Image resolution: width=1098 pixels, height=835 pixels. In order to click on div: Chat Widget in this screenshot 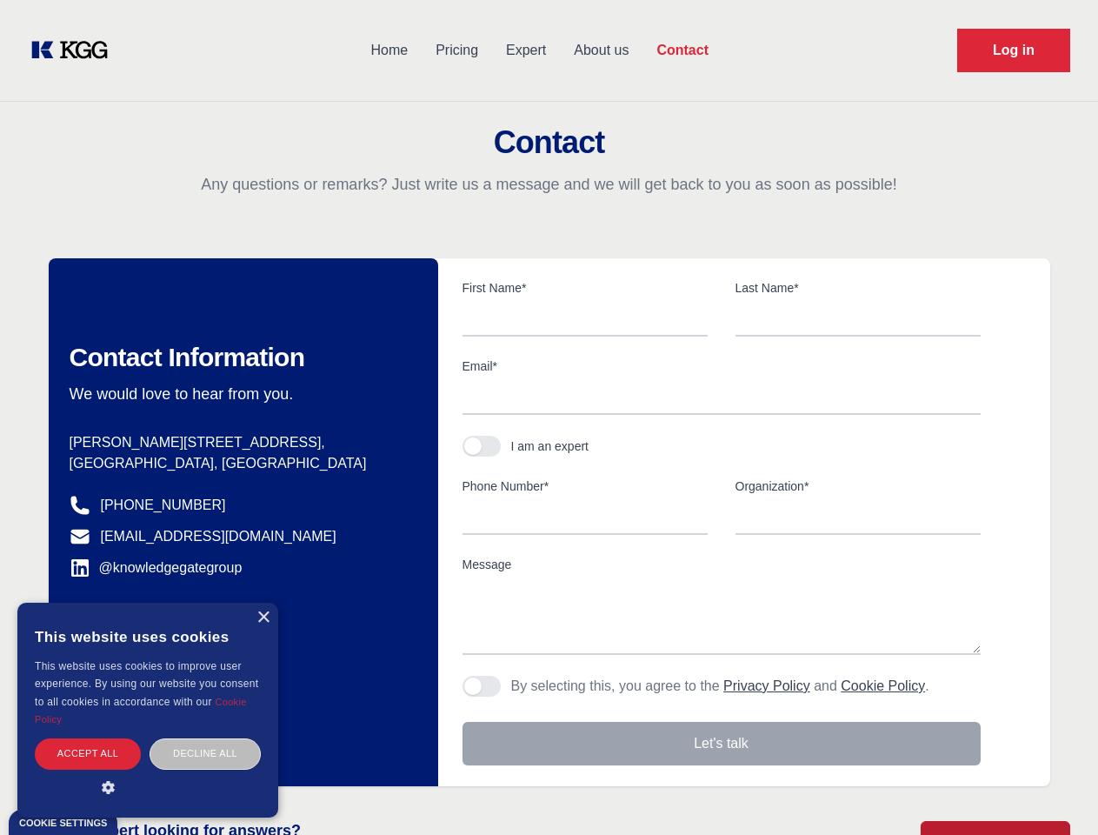, I will do `click(1055, 793)`.